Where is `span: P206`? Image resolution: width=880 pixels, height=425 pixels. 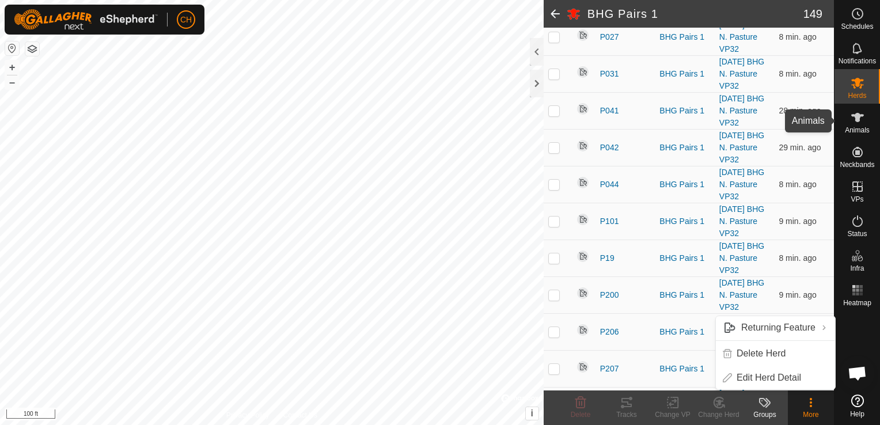
span: P206 is located at coordinates (610, 332).